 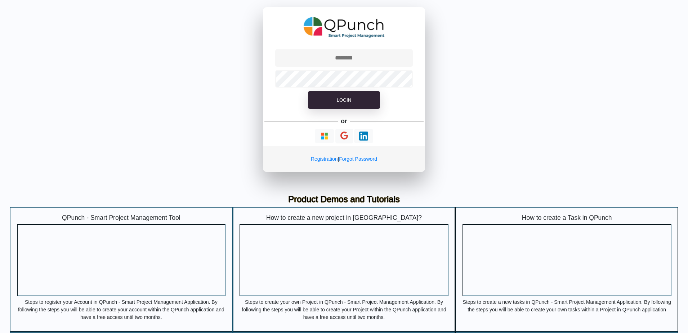 What do you see at coordinates (344, 121) in the screenshot?
I see `h5: or` at bounding box center [344, 121].